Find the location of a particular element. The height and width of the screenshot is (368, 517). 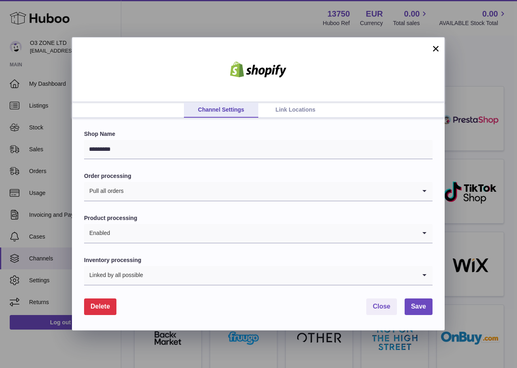

a: Link Locations is located at coordinates (295, 110).